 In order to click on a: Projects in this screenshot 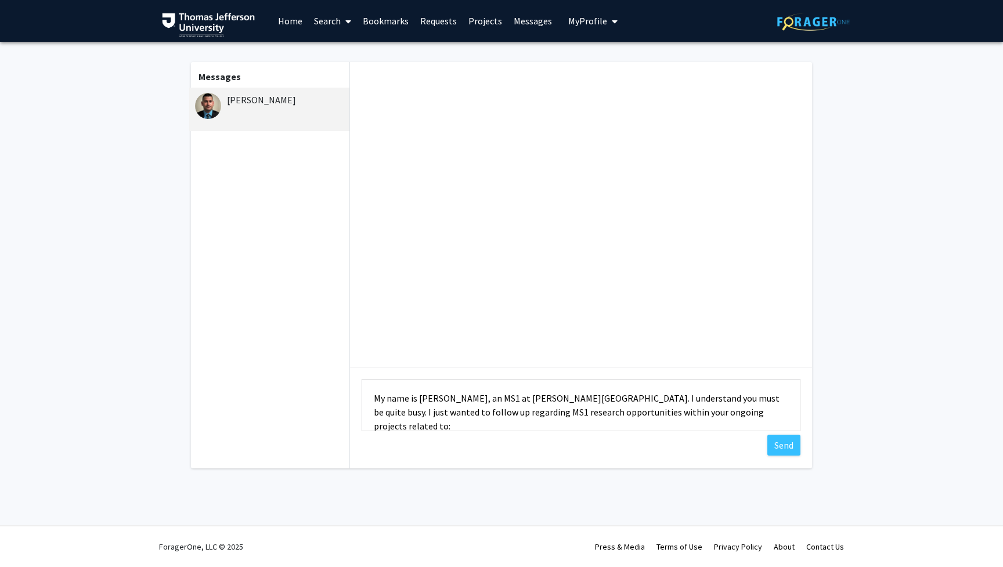, I will do `click(485, 21)`.